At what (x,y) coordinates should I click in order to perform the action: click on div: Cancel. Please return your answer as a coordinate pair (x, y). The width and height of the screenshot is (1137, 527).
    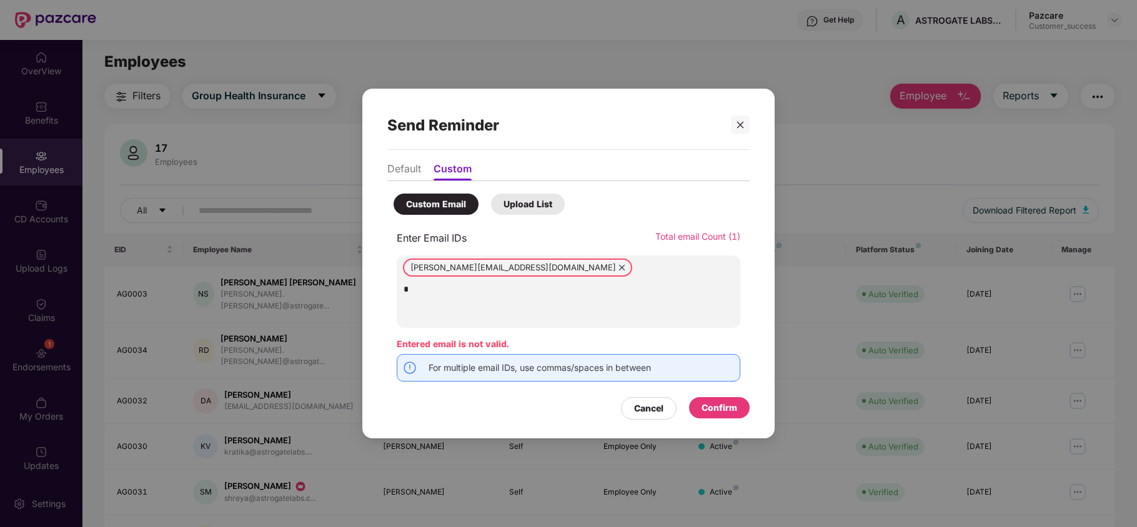
    Looking at the image, I should click on (648, 409).